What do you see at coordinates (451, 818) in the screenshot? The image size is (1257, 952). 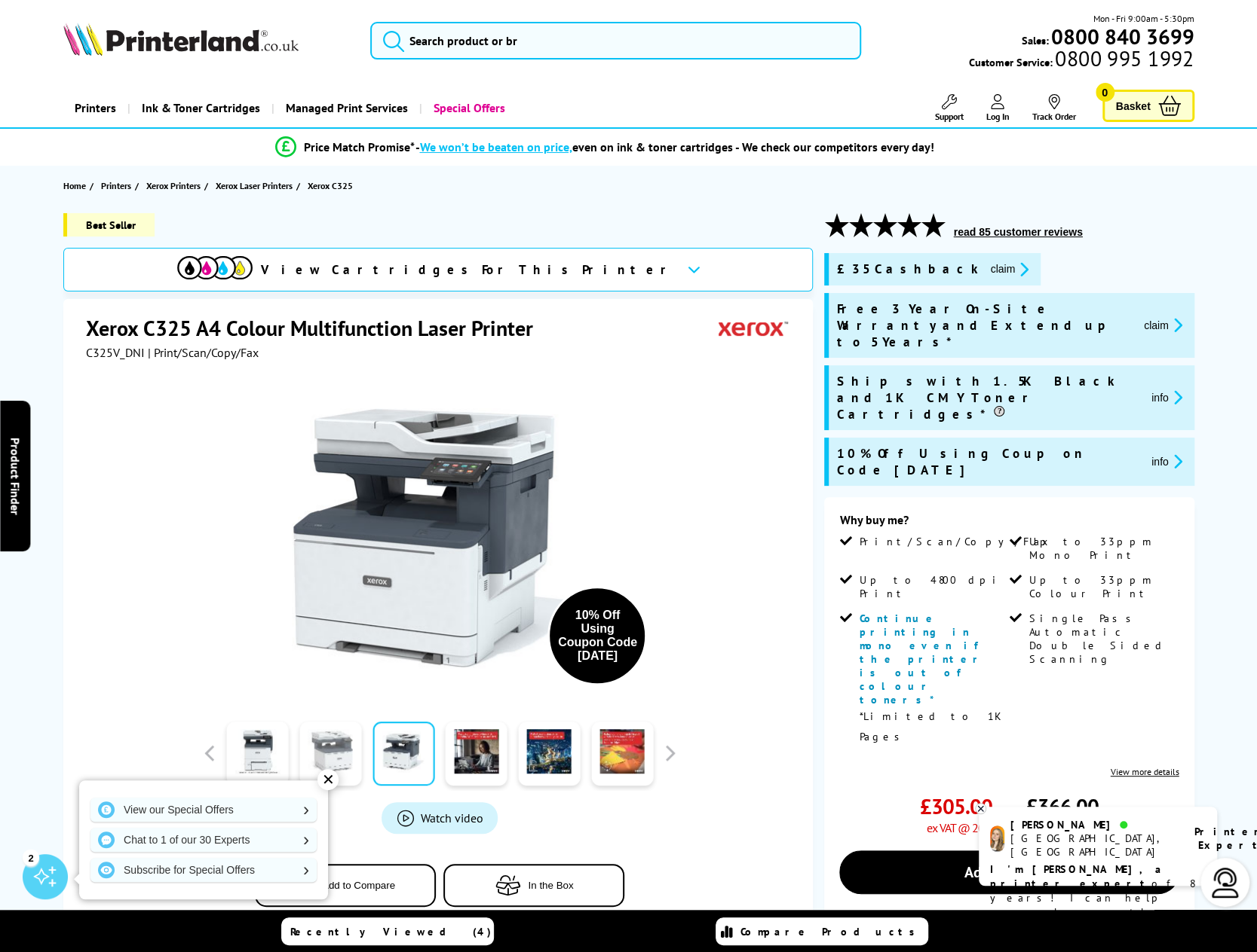 I see `span: Watch video` at bounding box center [451, 818].